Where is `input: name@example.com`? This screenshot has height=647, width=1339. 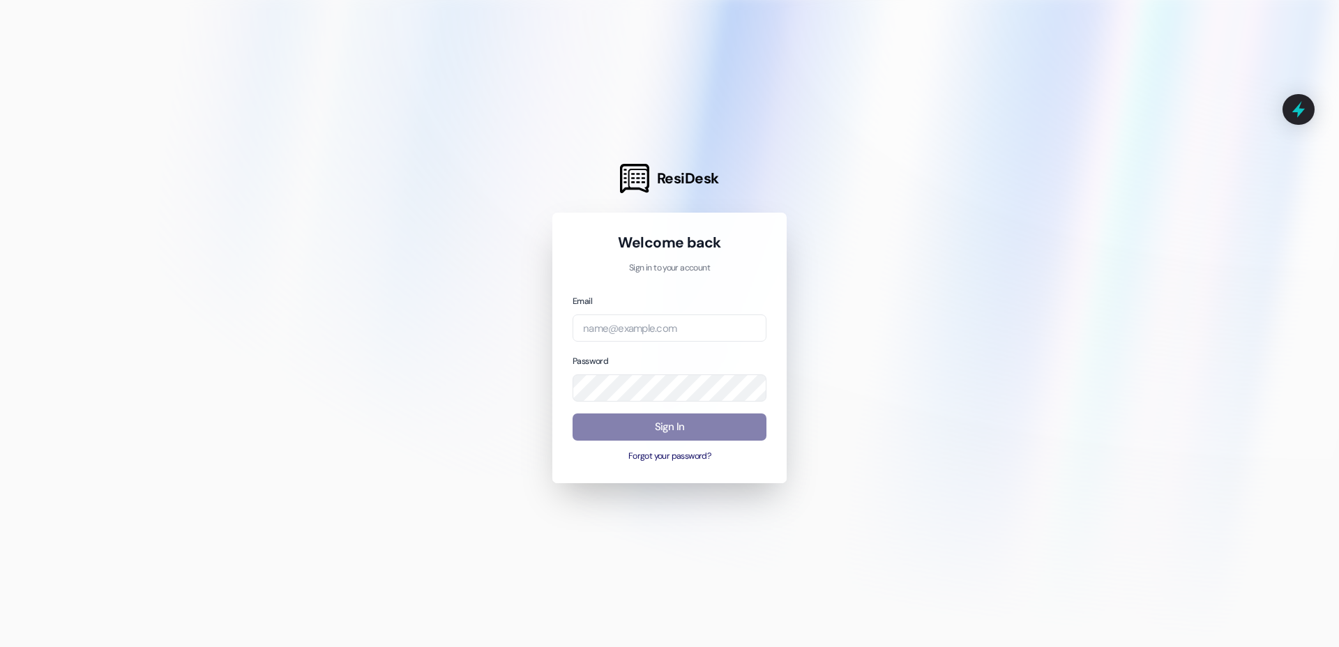
input: name@example.com is located at coordinates (669, 328).